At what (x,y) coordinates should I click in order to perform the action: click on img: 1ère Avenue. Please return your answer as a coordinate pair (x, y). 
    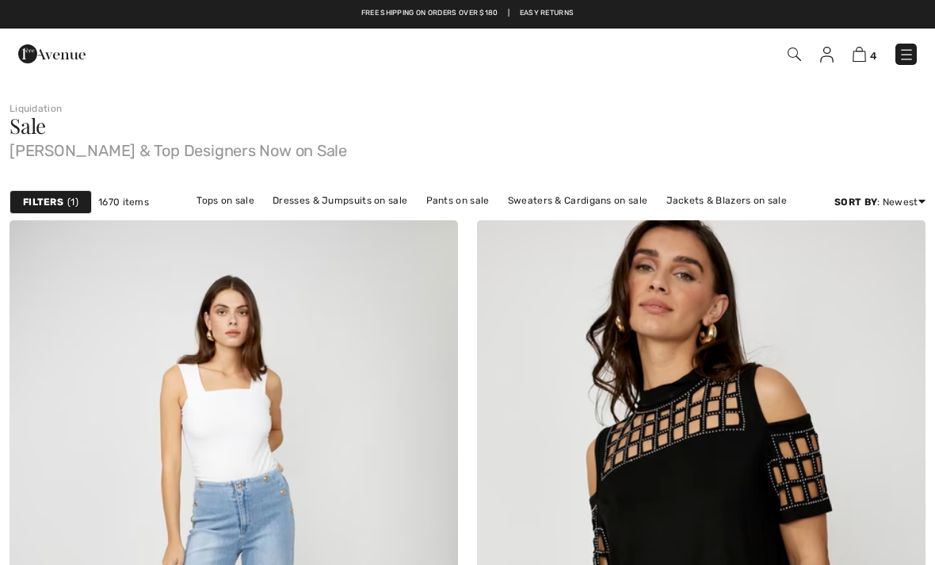
    Looking at the image, I should click on (52, 54).